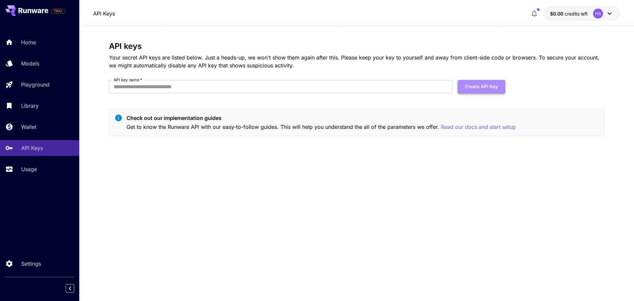 Image resolution: width=634 pixels, height=301 pixels. Describe the element at coordinates (58, 11) in the screenshot. I see `span: TRIAL` at that location.